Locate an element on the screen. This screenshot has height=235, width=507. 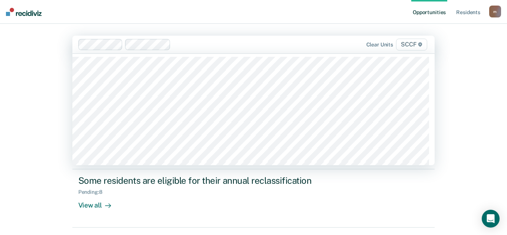
div: Clear units is located at coordinates (380, 45).